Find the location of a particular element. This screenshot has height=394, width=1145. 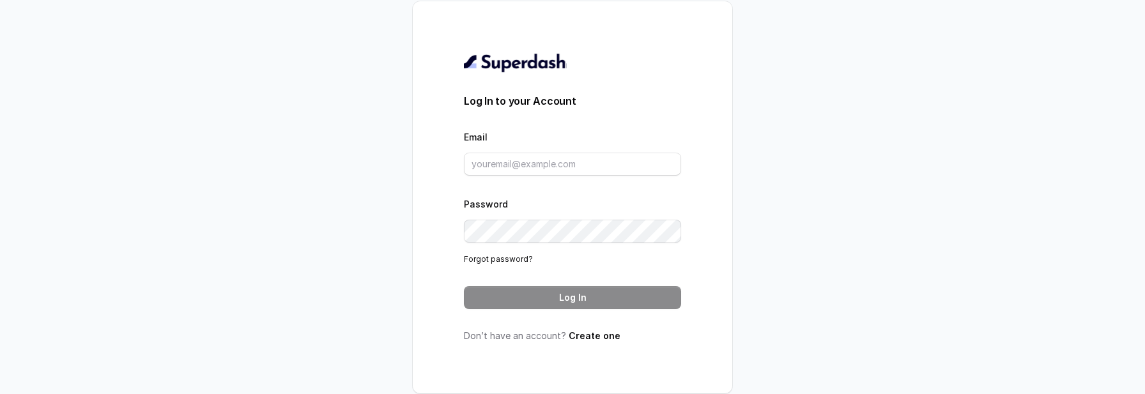

label: Password is located at coordinates (486, 204).